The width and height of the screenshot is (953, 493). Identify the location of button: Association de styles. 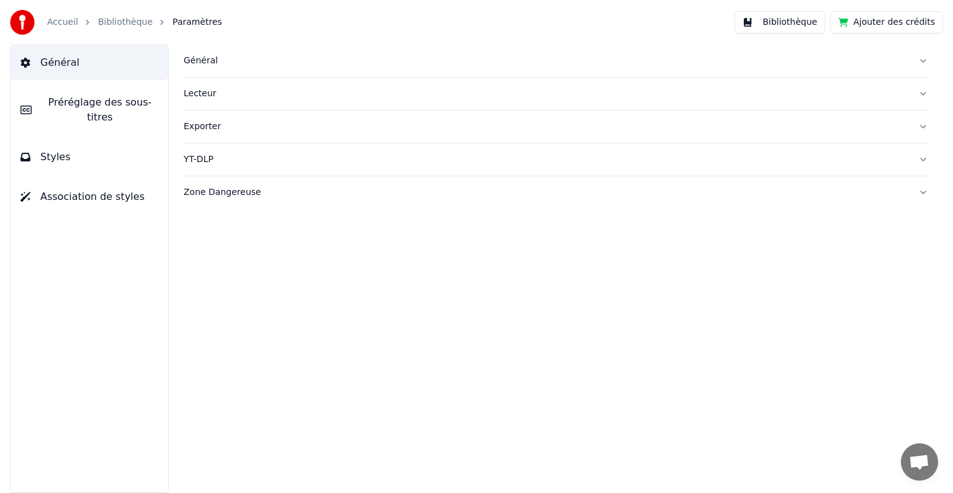
(89, 197).